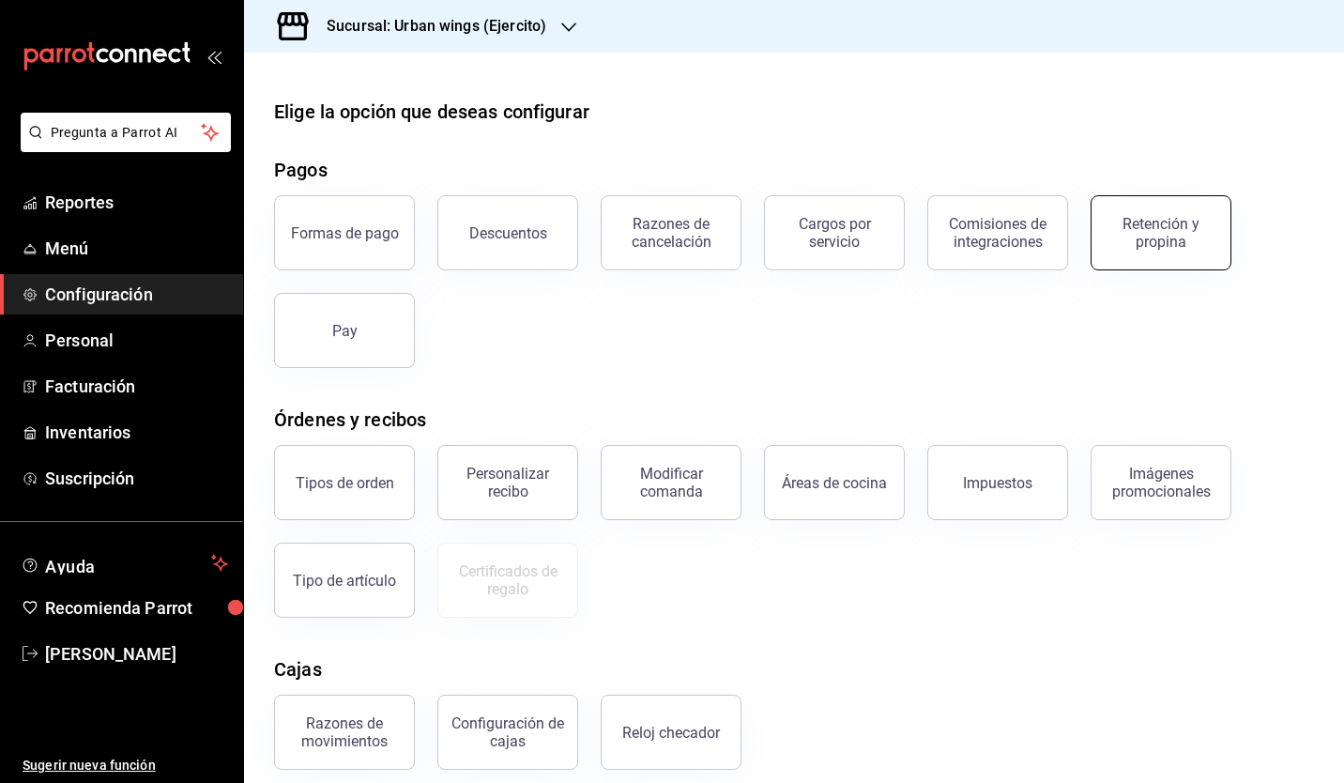 The height and width of the screenshot is (783, 1344). Describe the element at coordinates (508, 482) in the screenshot. I see `button: Personalizar recibo` at that location.